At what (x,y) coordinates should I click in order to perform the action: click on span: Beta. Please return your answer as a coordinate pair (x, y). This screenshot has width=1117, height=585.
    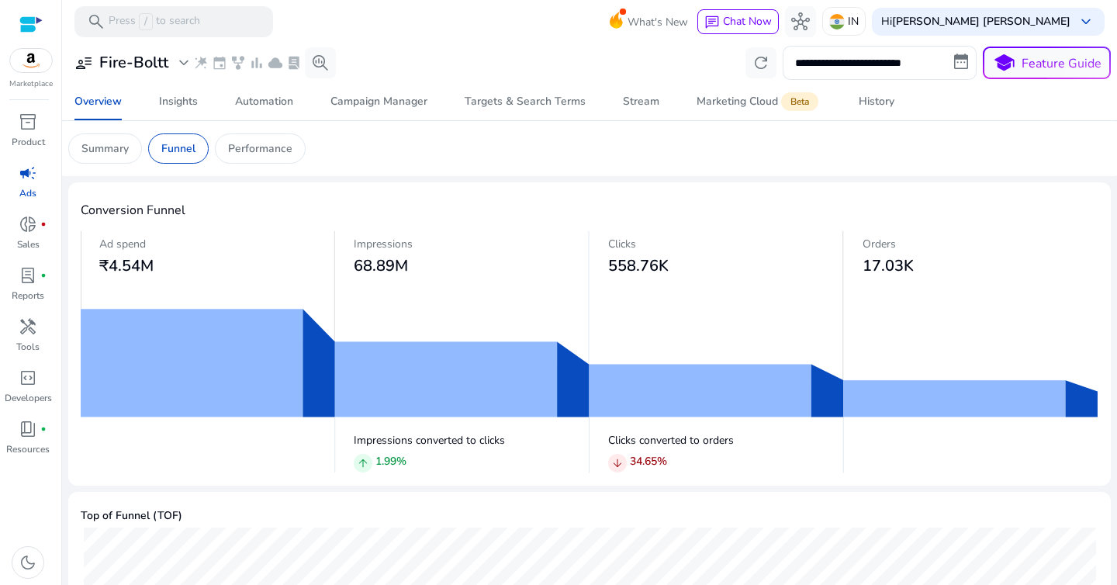
    Looking at the image, I should click on (799, 102).